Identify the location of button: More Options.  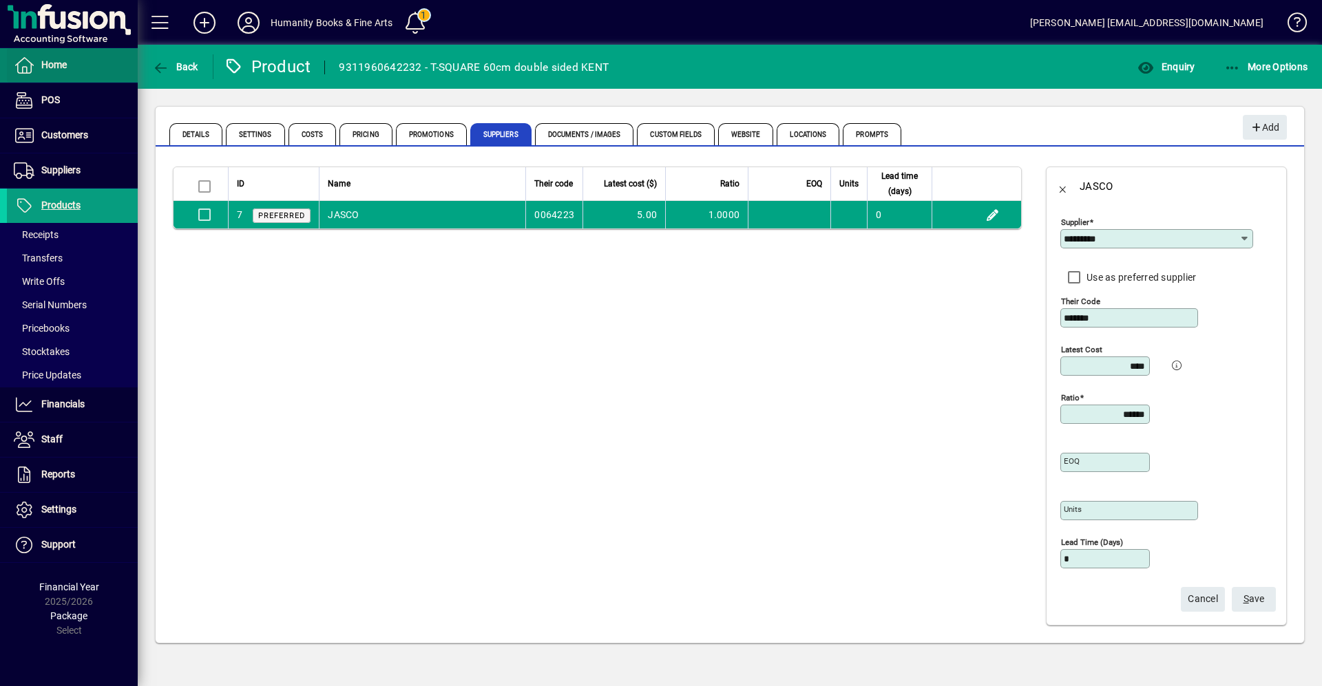
(1266, 67).